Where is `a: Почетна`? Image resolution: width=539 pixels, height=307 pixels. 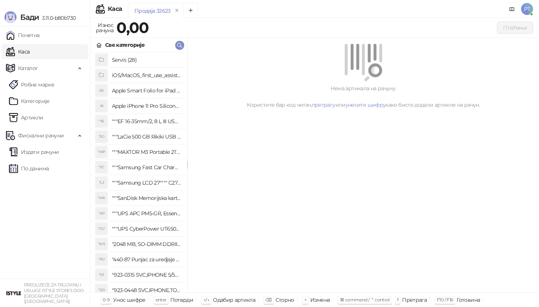
a: Почетна is located at coordinates (23, 35).